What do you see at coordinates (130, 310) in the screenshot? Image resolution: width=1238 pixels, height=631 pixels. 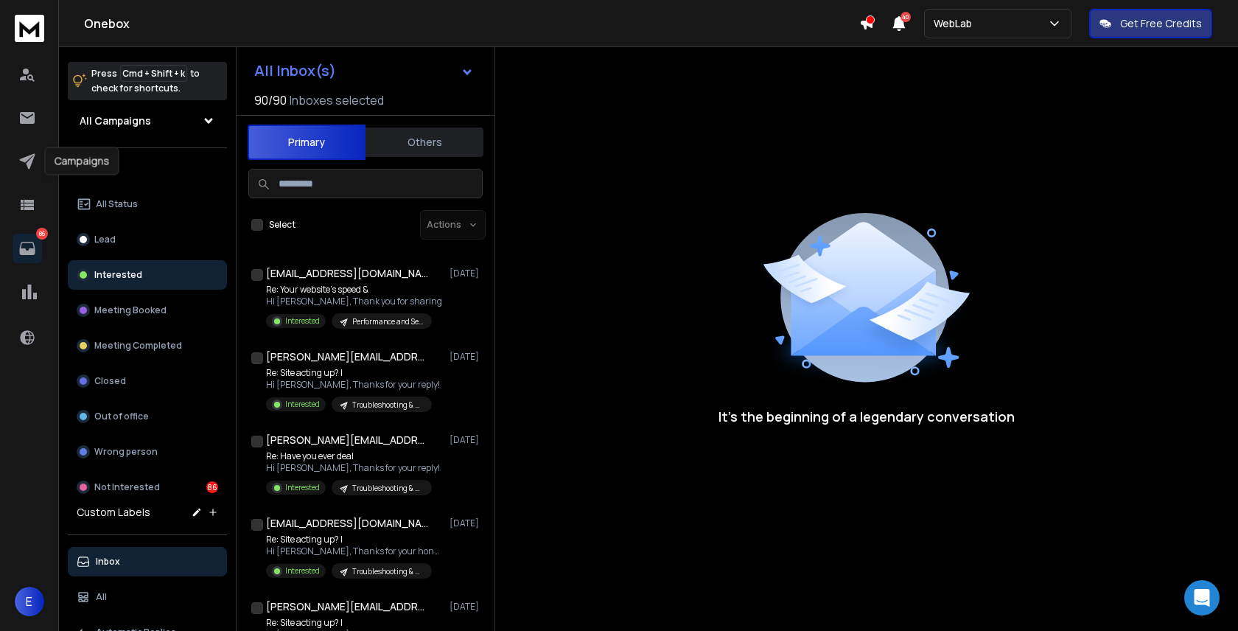 I see `p: Meeting Booked` at bounding box center [130, 310].